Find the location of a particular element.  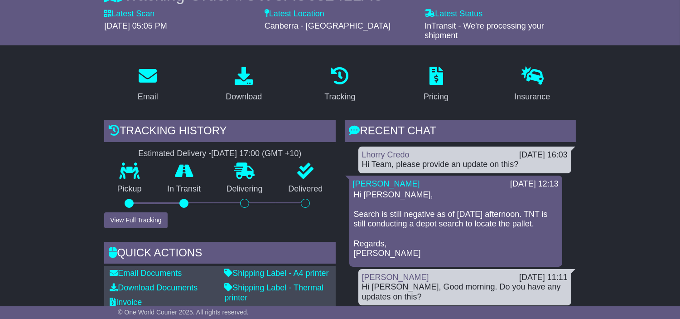

a: Tracking is located at coordinates (340, 85).